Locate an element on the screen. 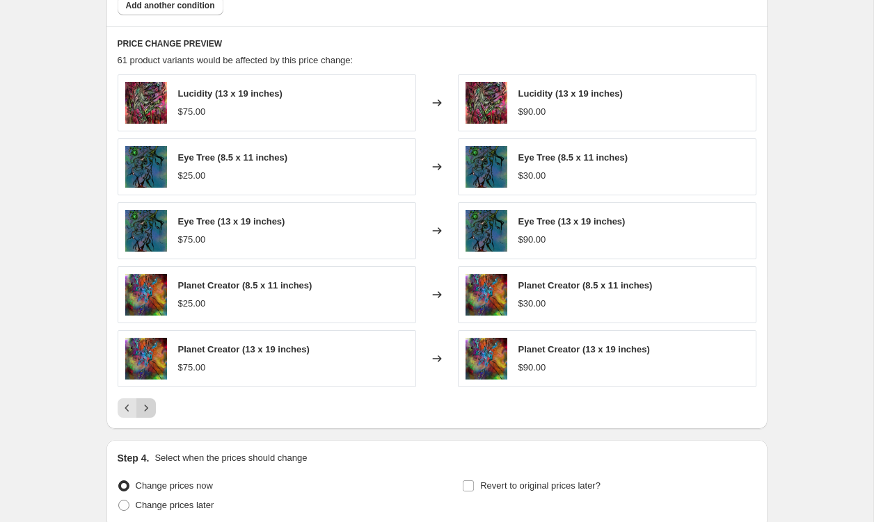 The height and width of the screenshot is (522, 874). h6: PRICE CHANGE PREVIEW is located at coordinates (437, 44).